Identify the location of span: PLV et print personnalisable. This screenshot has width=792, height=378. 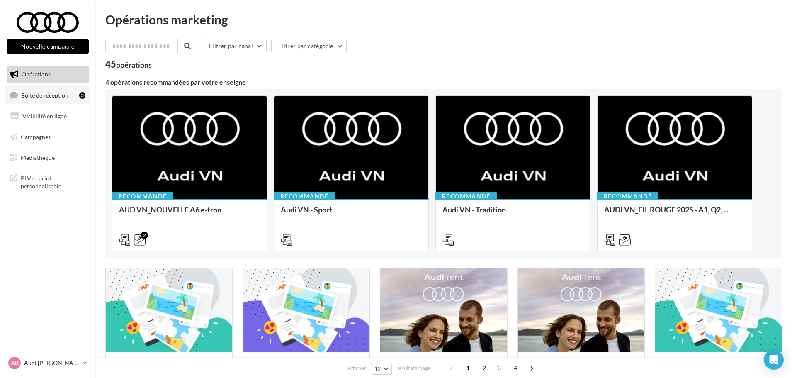
(53, 181).